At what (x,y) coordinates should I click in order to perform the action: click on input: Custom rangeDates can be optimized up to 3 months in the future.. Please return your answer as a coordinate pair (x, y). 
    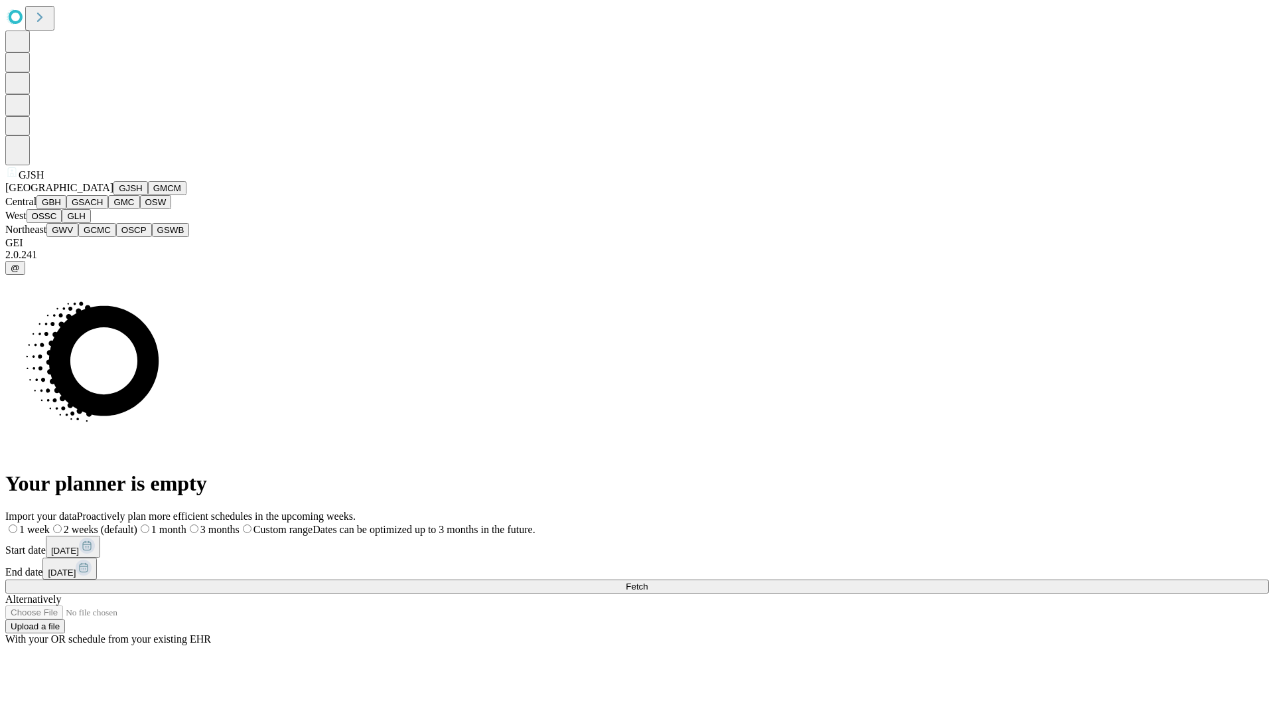
    Looking at the image, I should click on (247, 528).